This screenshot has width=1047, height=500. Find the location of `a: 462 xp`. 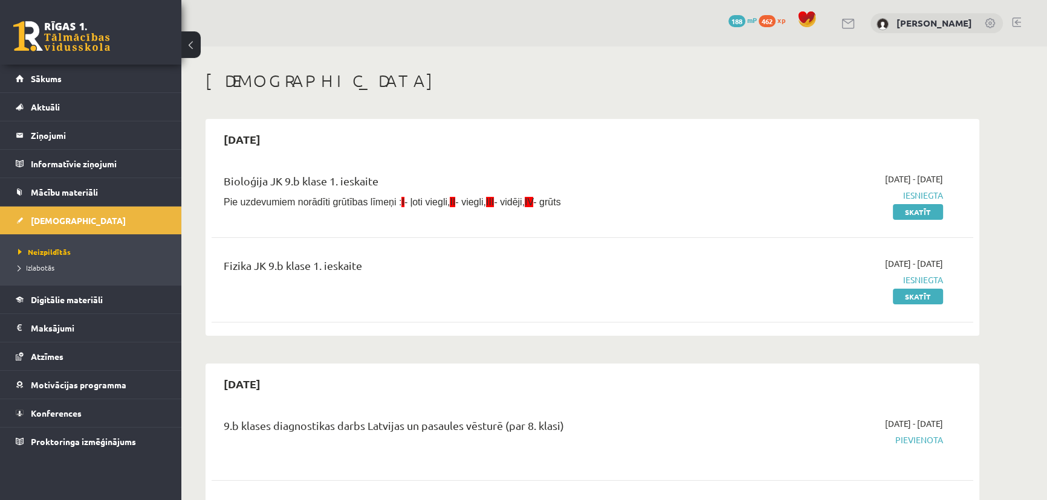

a: 462 xp is located at coordinates (775, 20).